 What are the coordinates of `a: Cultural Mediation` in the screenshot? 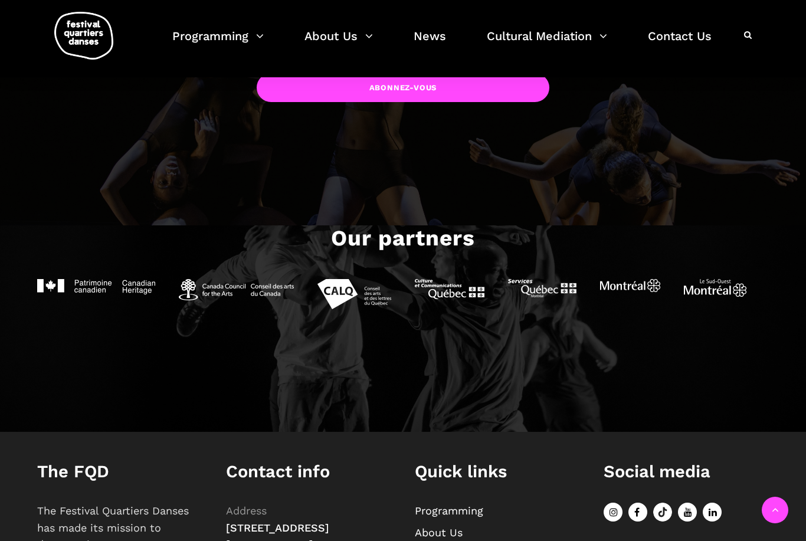 It's located at (547, 43).